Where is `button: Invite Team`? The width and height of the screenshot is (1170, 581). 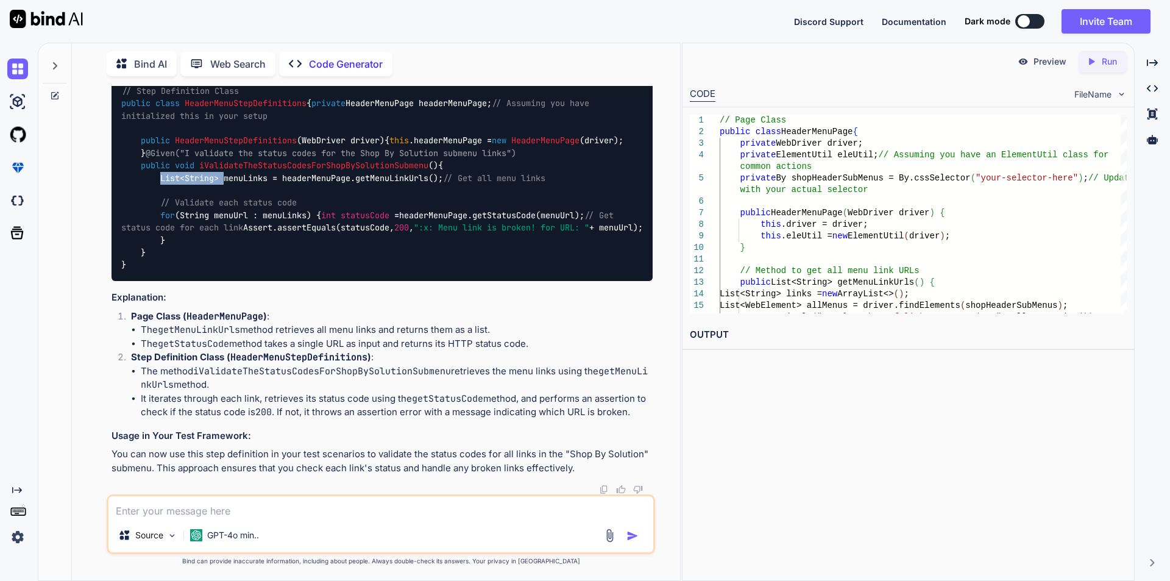
button: Invite Team is located at coordinates (1106, 21).